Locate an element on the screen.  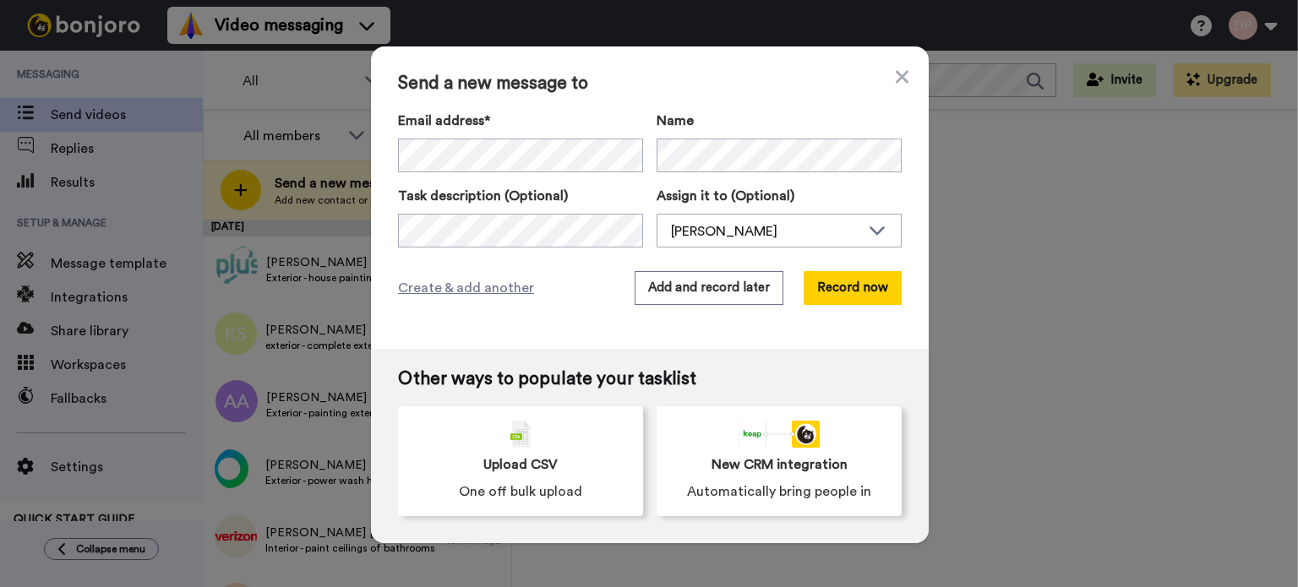
label: Email address* is located at coordinates (521, 121).